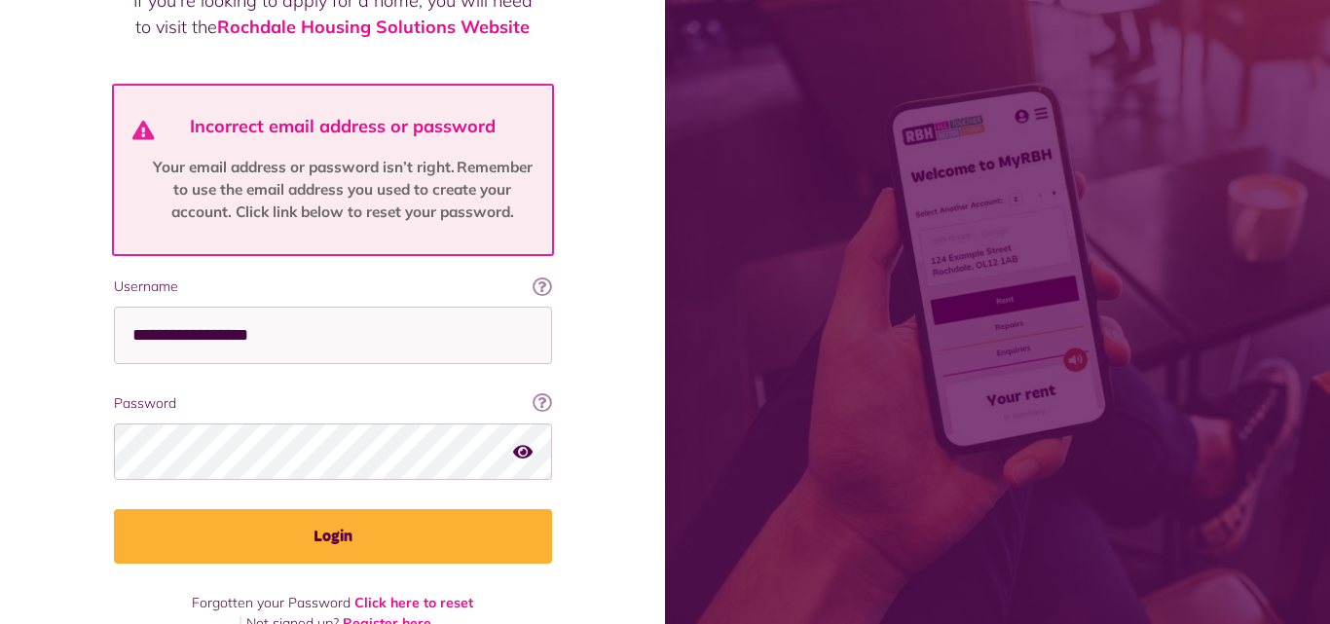 This screenshot has width=1330, height=624. What do you see at coordinates (271, 603) in the screenshot?
I see `span: Forgotten your Password` at bounding box center [271, 603].